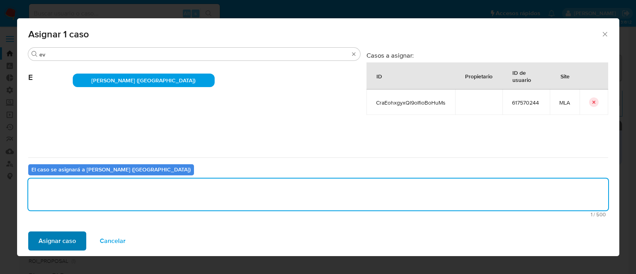 The height and width of the screenshot is (274, 636). I want to click on div: assign-modal, so click(318, 137).